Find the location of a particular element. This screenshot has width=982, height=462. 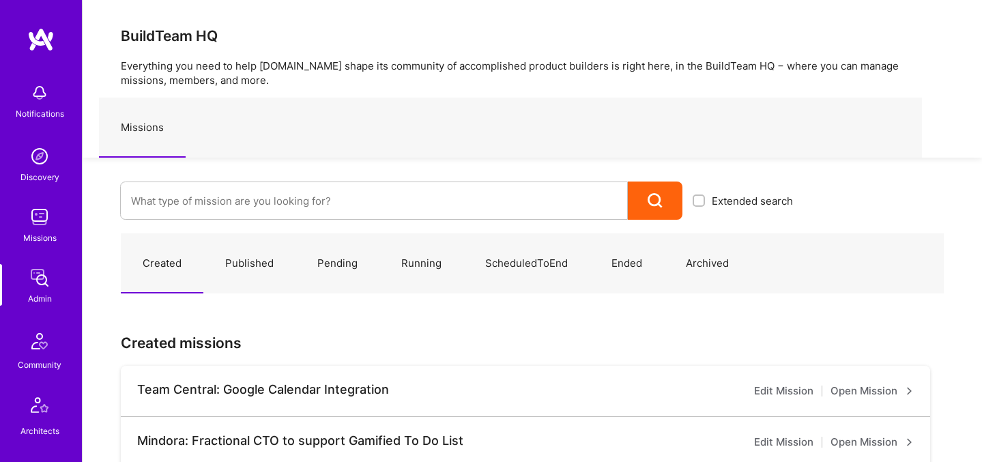

img: bell is located at coordinates (40, 93).